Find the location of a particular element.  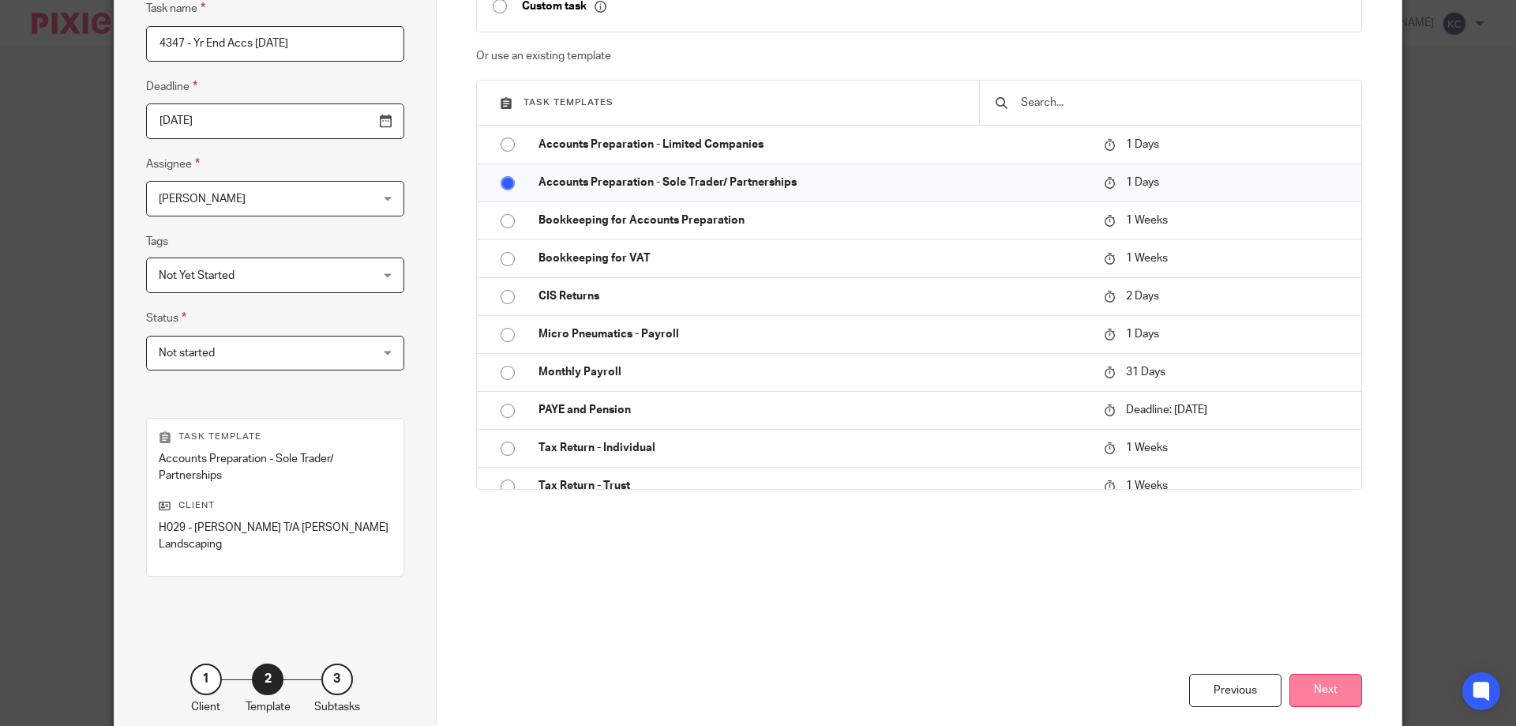

label: Assignee is located at coordinates (173, 163).